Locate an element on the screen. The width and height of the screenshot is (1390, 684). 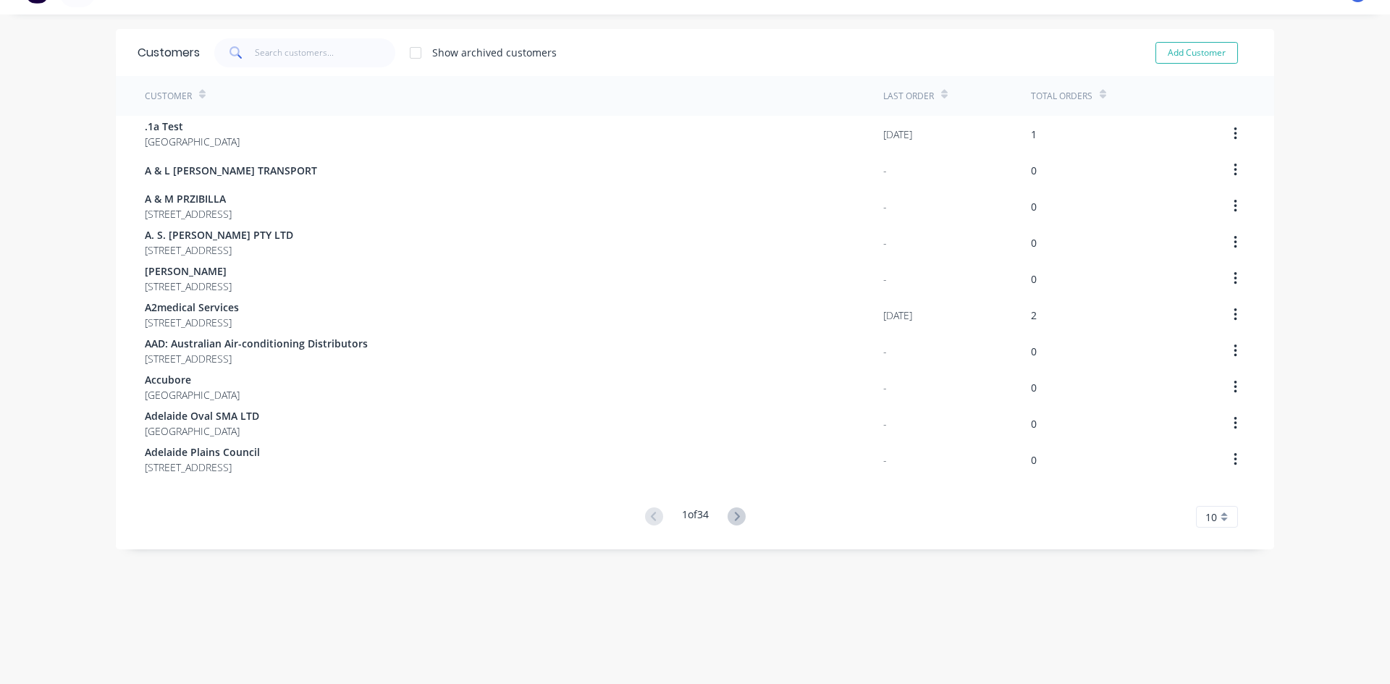
div: Show archived customers is located at coordinates (494, 52).